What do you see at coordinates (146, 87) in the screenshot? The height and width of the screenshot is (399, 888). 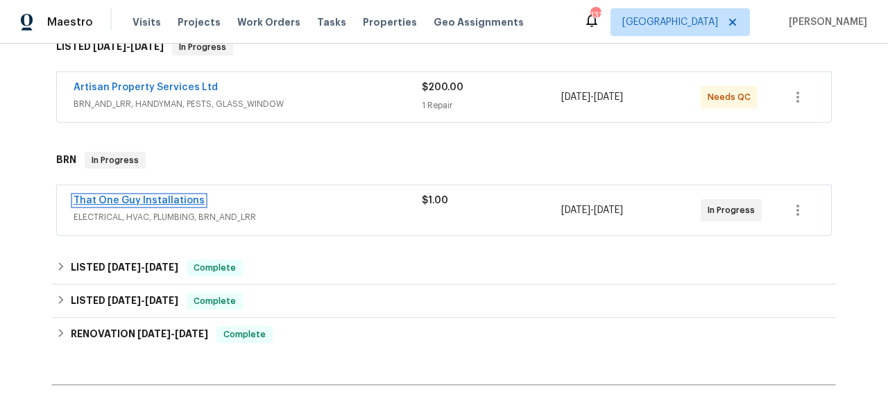 I see `a: Artisan Property Services Ltd` at bounding box center [146, 87].